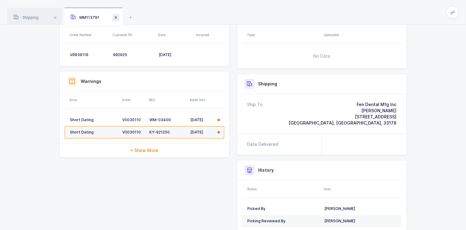 The height and width of the screenshot is (230, 466). Describe the element at coordinates (255, 114) in the screenshot. I see `div: Ship To` at that location.